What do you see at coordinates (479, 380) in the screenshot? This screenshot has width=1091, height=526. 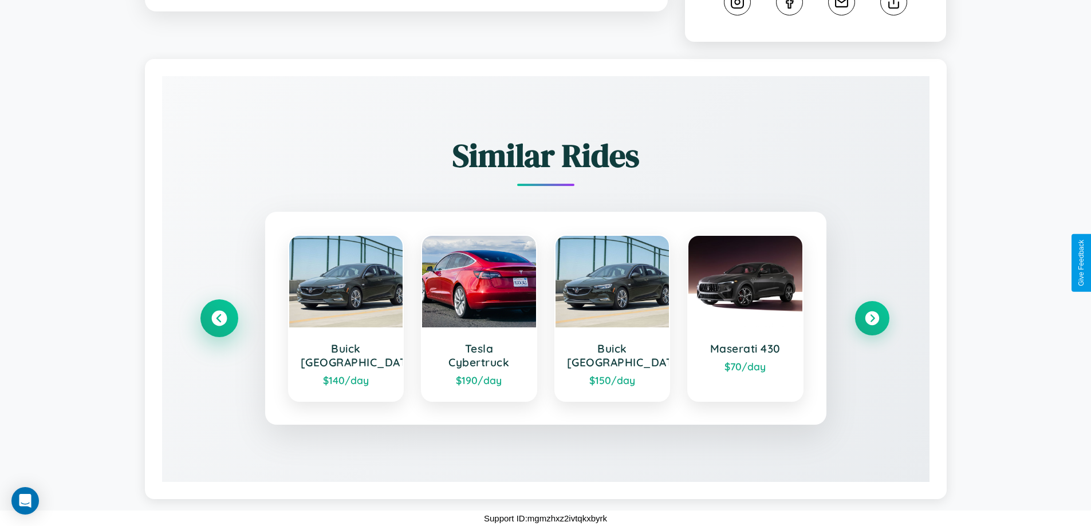 I see `div: $ 190 /day` at bounding box center [479, 380].